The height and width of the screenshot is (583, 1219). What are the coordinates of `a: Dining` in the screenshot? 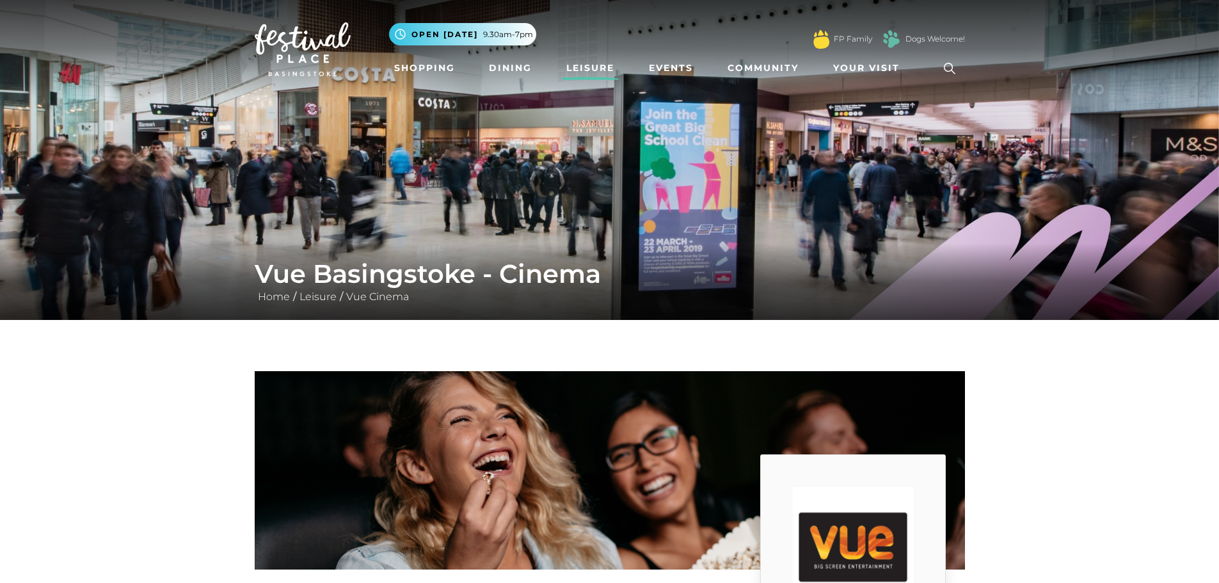 It's located at (510, 68).